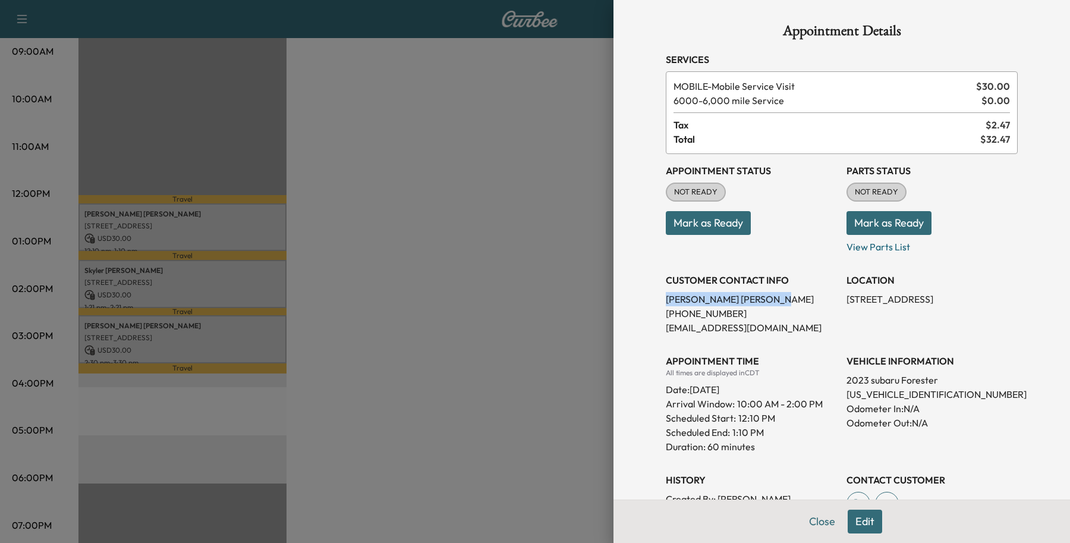 The image size is (1070, 543). What do you see at coordinates (822, 521) in the screenshot?
I see `button: Close` at bounding box center [822, 521].